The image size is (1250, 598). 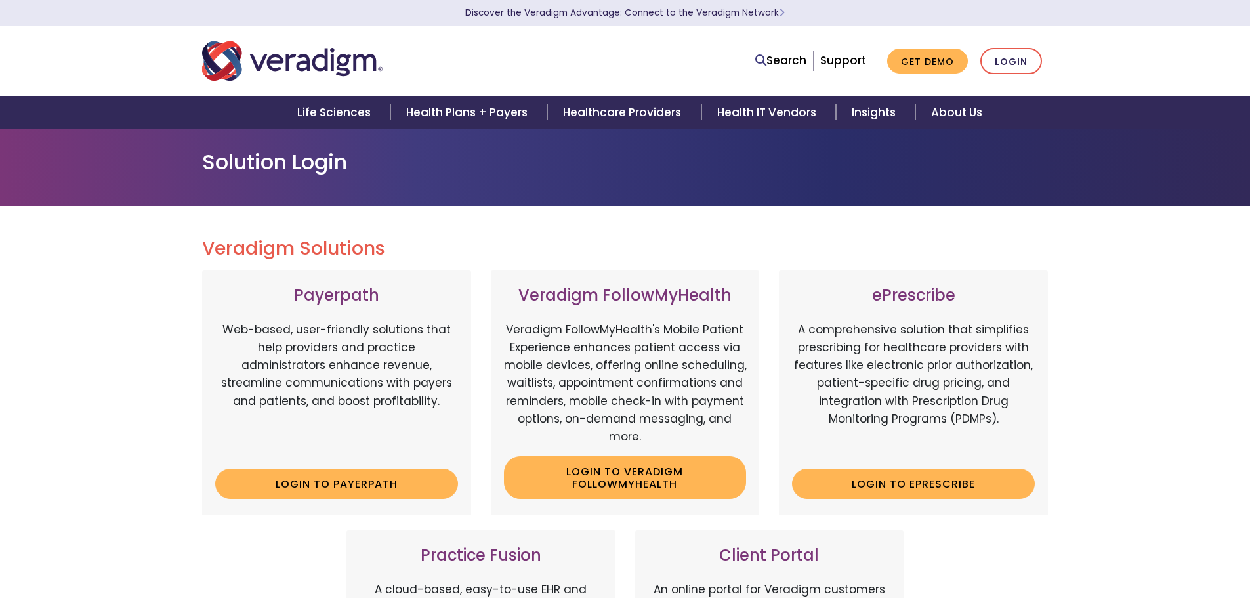 I want to click on a: Health IT Vendors, so click(x=768, y=112).